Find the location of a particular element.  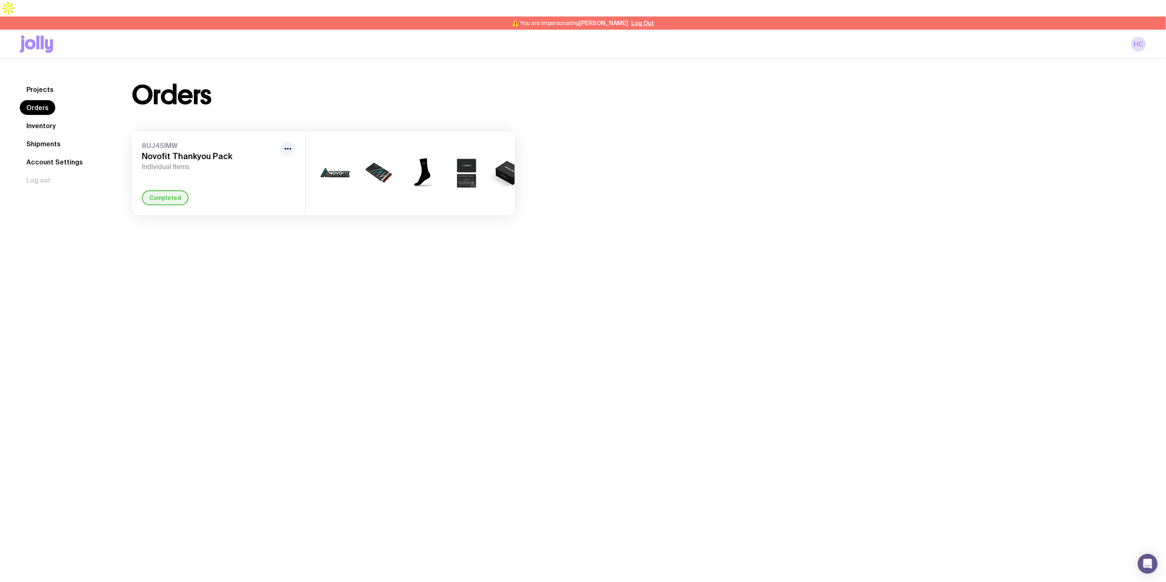

a: Inventory is located at coordinates (41, 126).